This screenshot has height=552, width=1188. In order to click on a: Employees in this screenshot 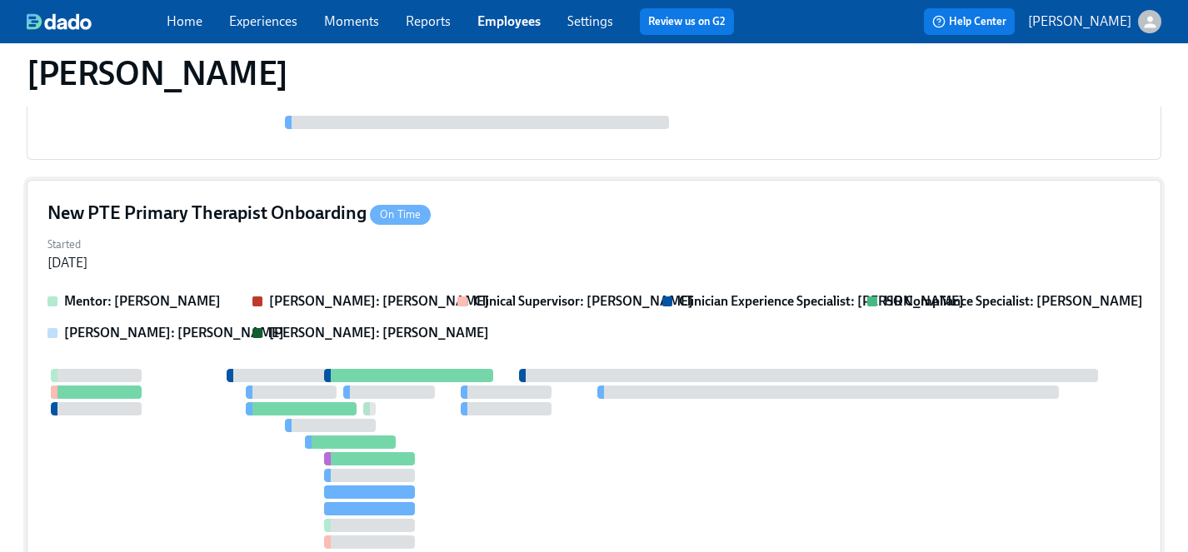, I will do `click(509, 21)`.